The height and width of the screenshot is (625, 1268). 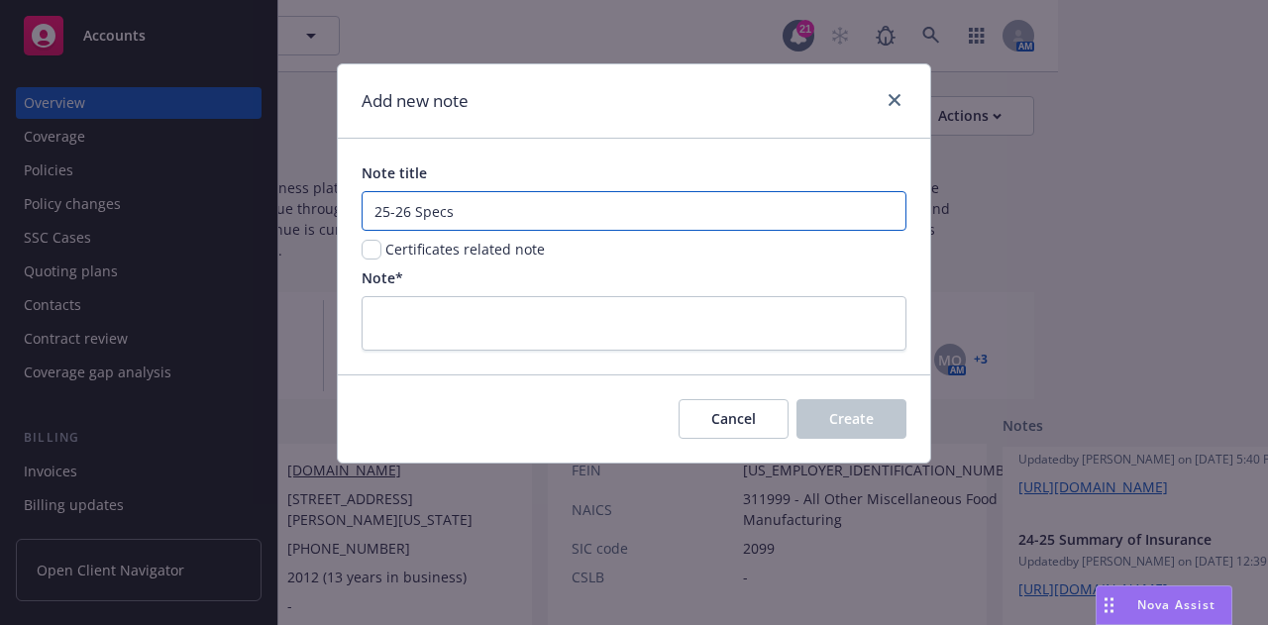 What do you see at coordinates (851, 418) in the screenshot?
I see `span: Create` at bounding box center [851, 418].